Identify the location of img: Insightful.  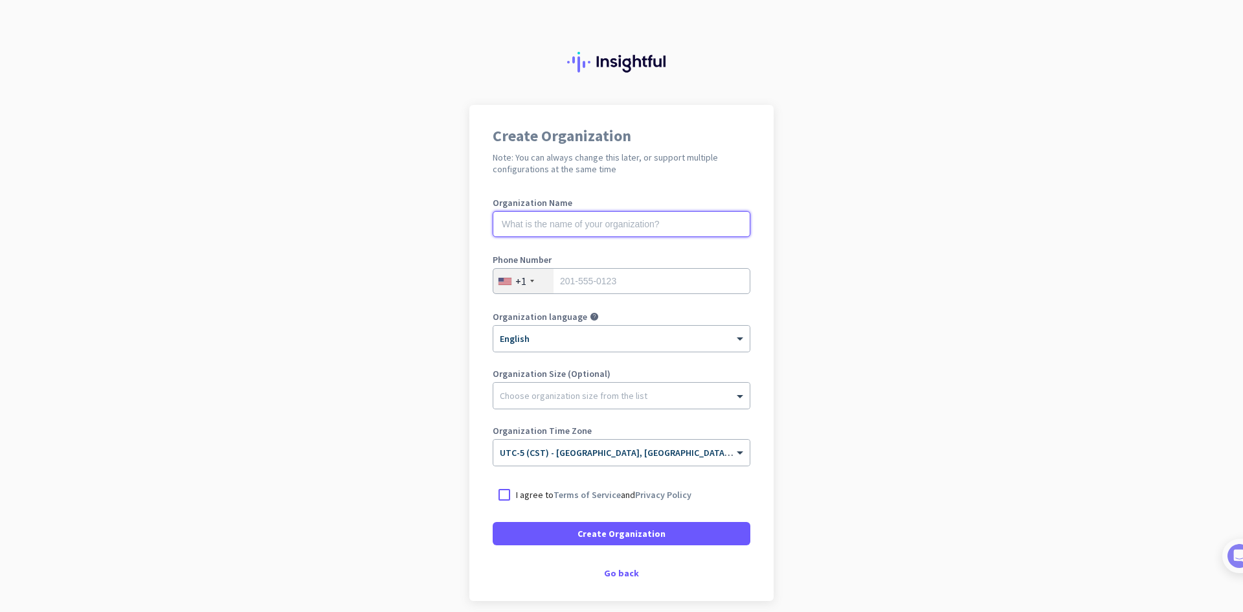
(622, 62).